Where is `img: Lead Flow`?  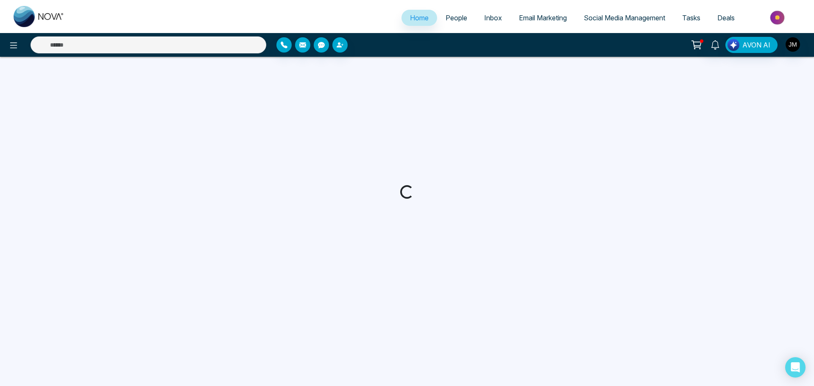
img: Lead Flow is located at coordinates (733, 45).